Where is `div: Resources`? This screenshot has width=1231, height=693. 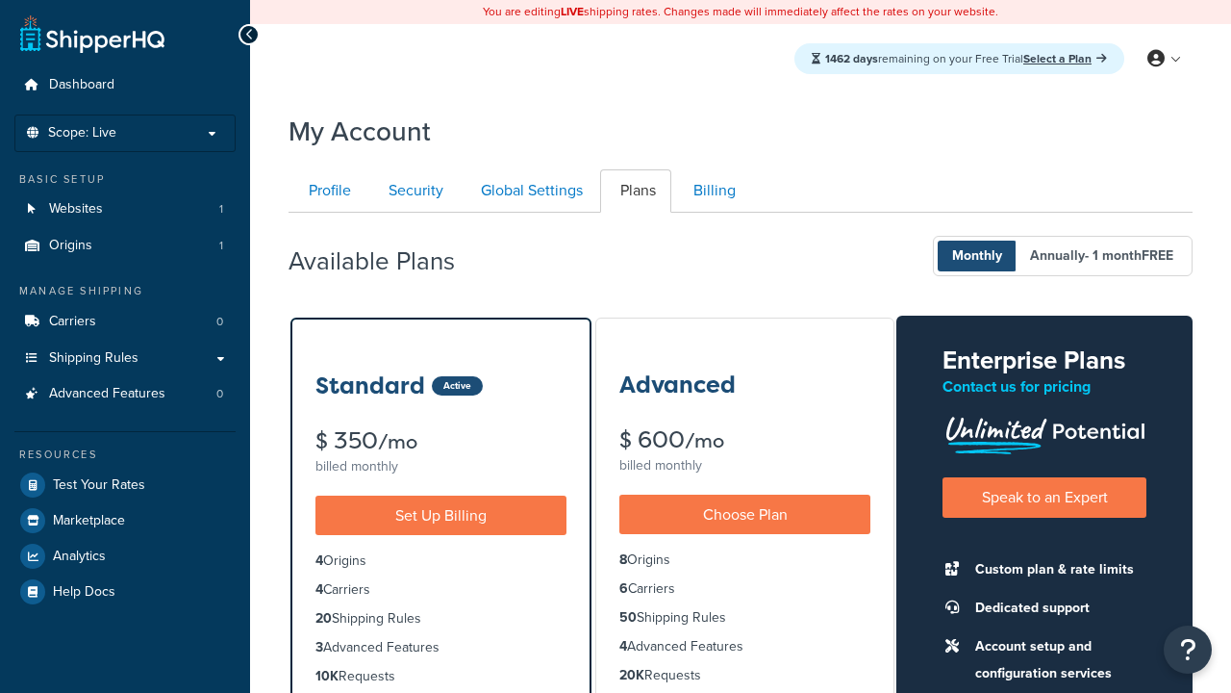 div: Resources is located at coordinates (125, 454).